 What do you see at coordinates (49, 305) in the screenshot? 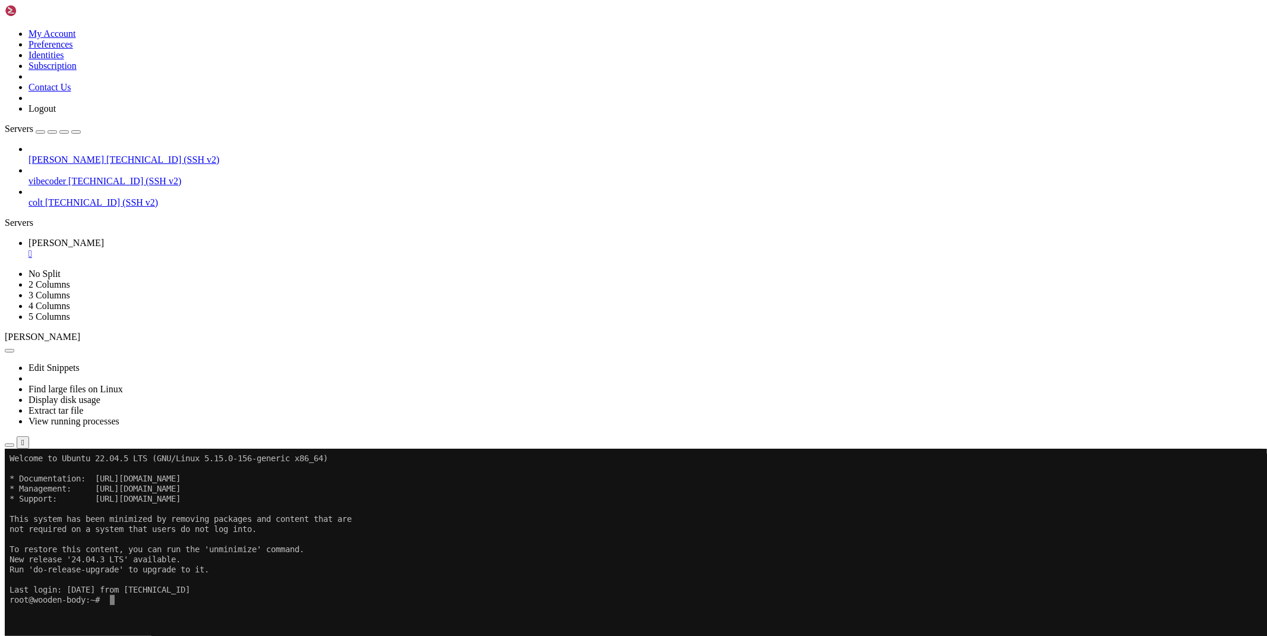
I see `a: 4 Columns` at bounding box center [49, 305].